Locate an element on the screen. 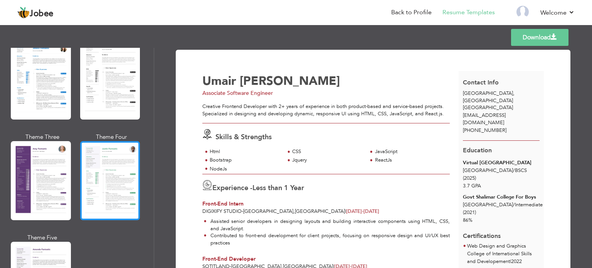  a: Download is located at coordinates (540, 37).